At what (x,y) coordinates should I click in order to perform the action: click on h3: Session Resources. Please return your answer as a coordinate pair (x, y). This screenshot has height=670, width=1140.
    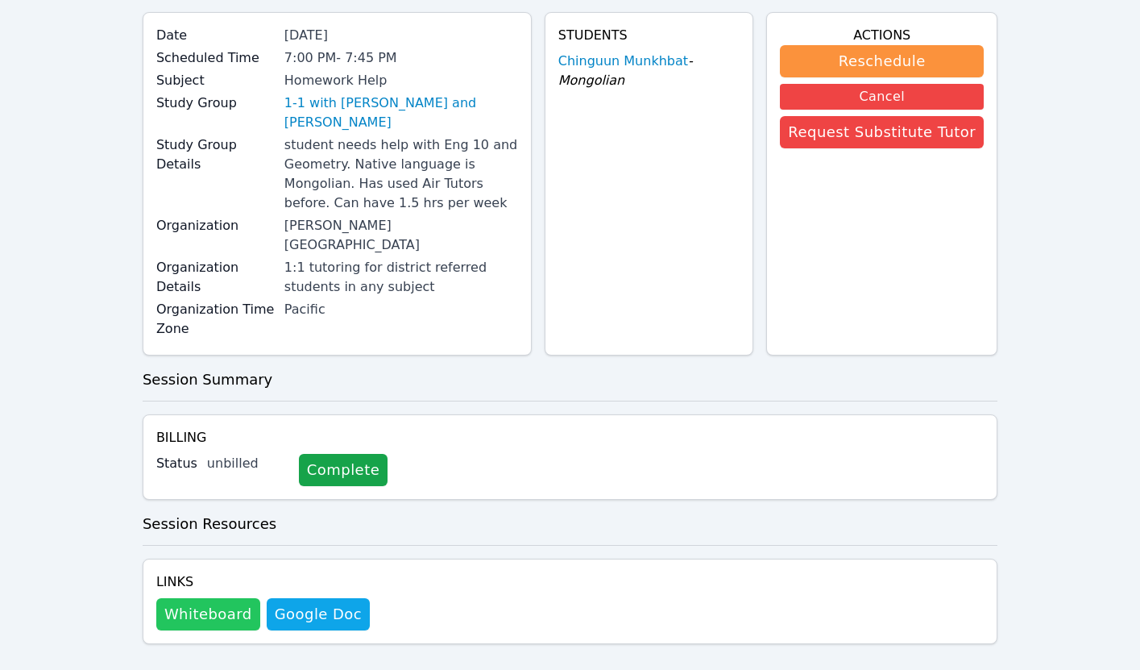
    Looking at the image, I should click on (570, 524).